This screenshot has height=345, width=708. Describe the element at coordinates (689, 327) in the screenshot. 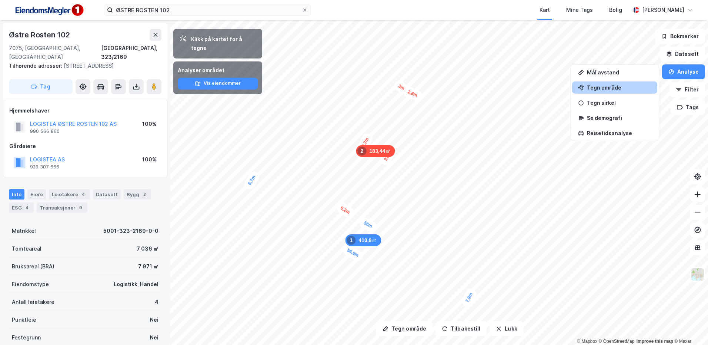

I see `div: Kontrollprogram for chat` at that location.